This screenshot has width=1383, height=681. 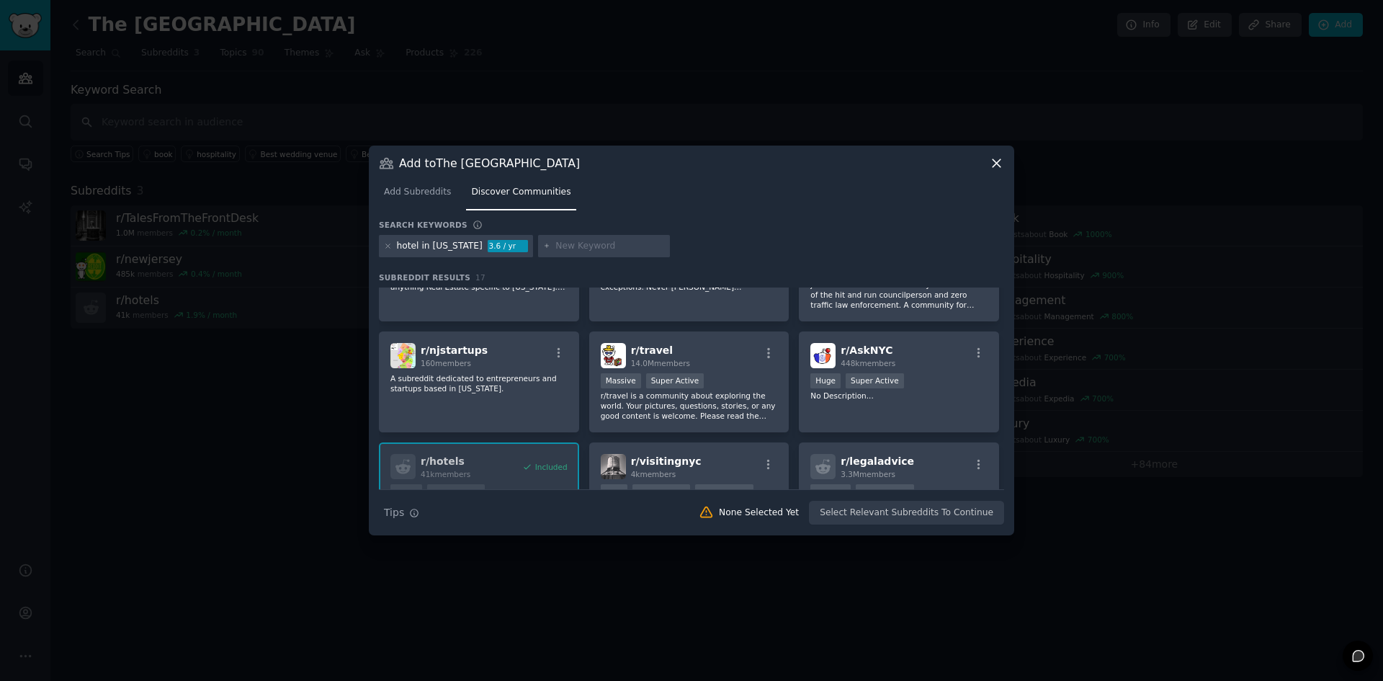 I want to click on span: 4k members, so click(x=653, y=474).